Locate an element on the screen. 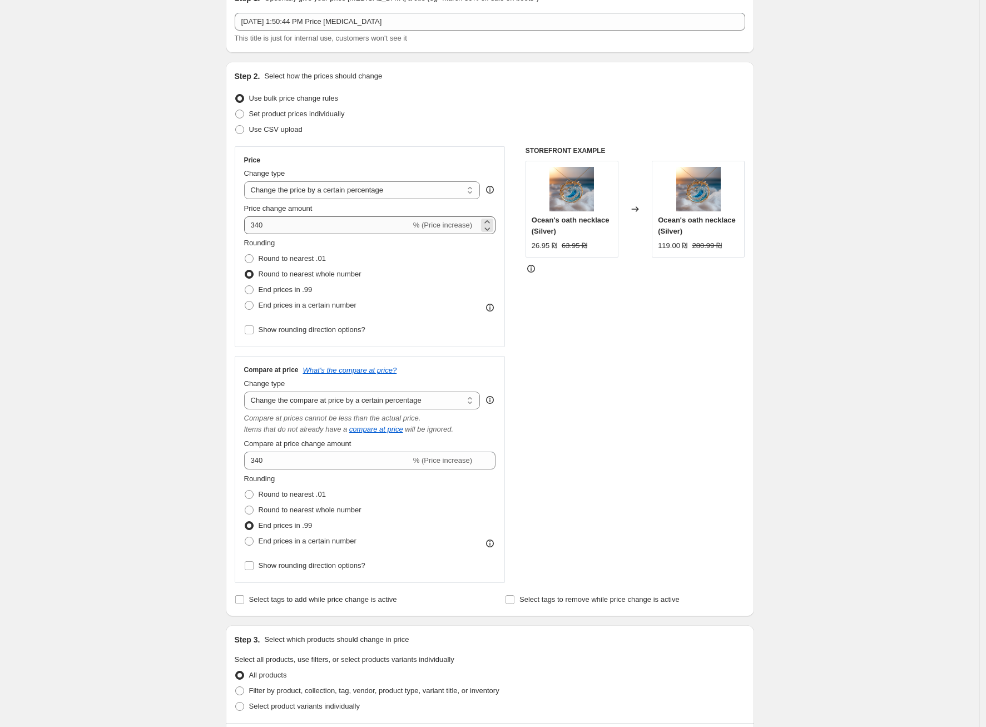 The height and width of the screenshot is (727, 986). i: Compare at prices cannot be less than the actual price. is located at coordinates (332, 418).